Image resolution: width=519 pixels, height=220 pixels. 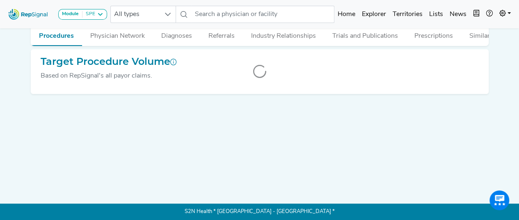 I want to click on strong: Module, so click(x=70, y=14).